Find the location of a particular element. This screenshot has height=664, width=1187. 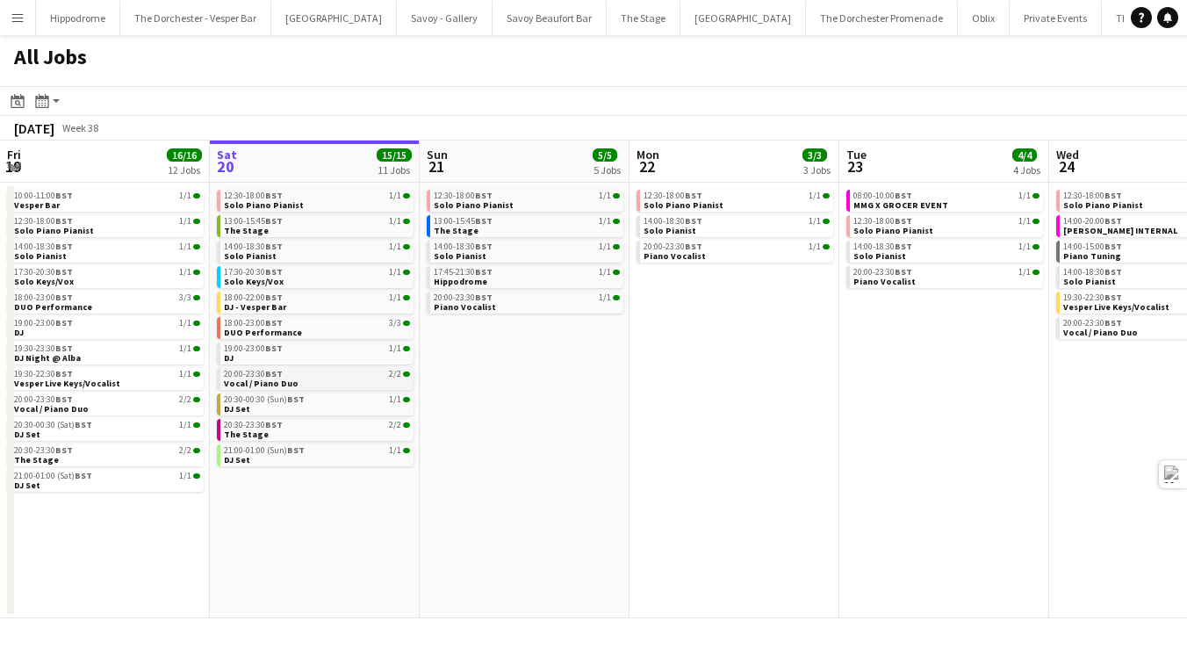

a: 14:00-18:30BST1/1Solo Pianist is located at coordinates (317, 250).